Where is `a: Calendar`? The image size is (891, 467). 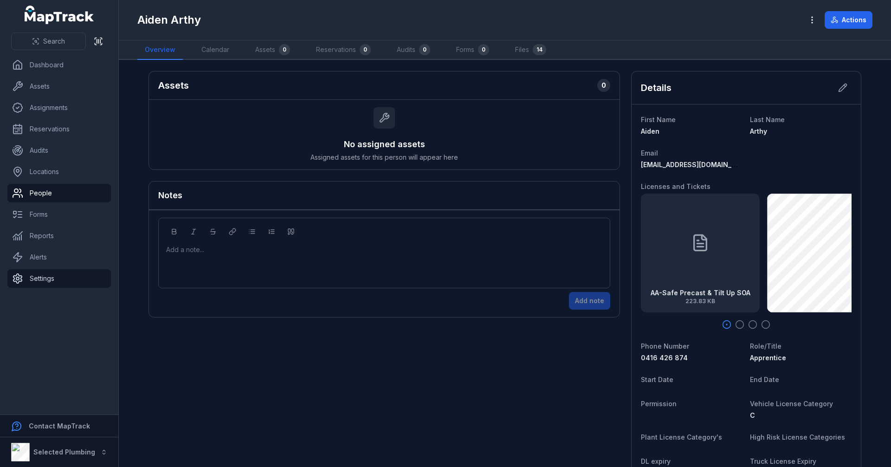
a: Calendar is located at coordinates (215, 50).